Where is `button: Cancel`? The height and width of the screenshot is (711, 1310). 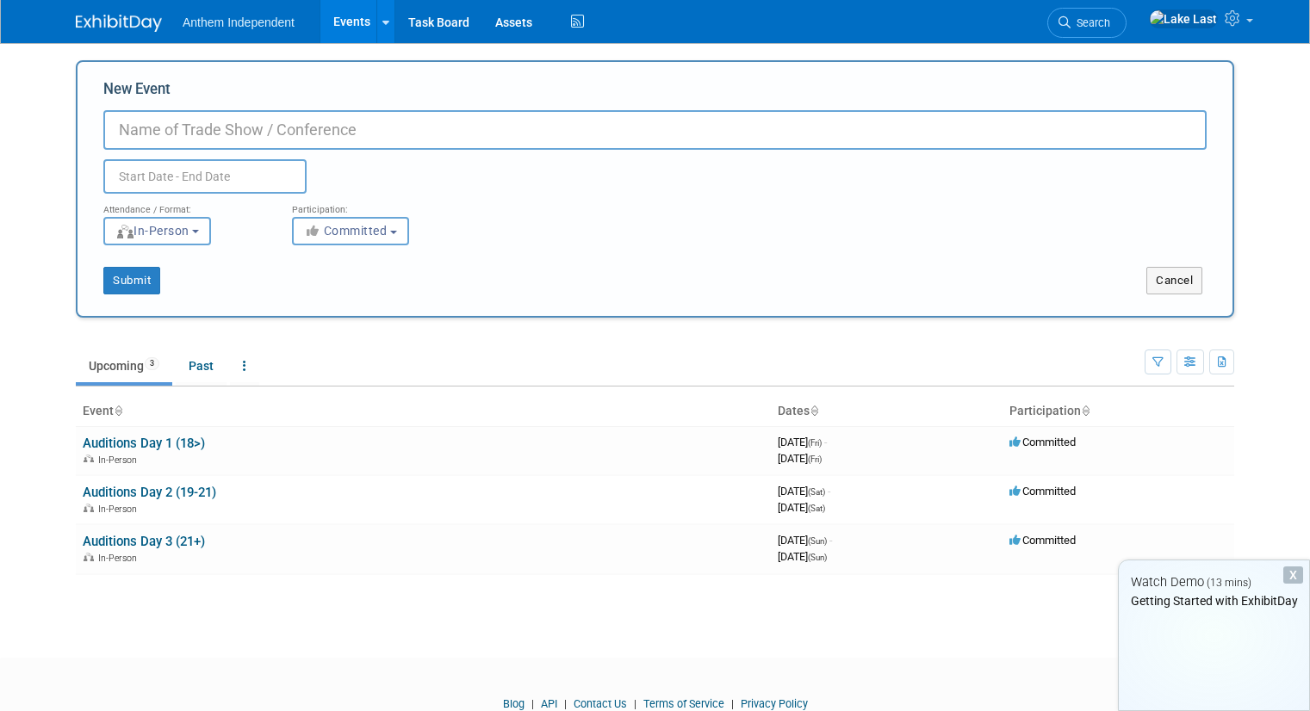
button: Cancel is located at coordinates (1174, 281).